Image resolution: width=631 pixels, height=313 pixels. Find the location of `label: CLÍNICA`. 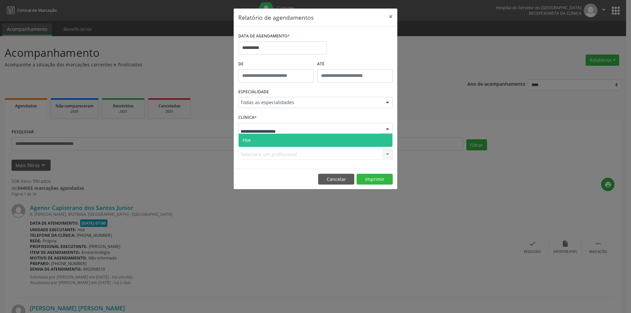

label: CLÍNICA is located at coordinates (247, 118).